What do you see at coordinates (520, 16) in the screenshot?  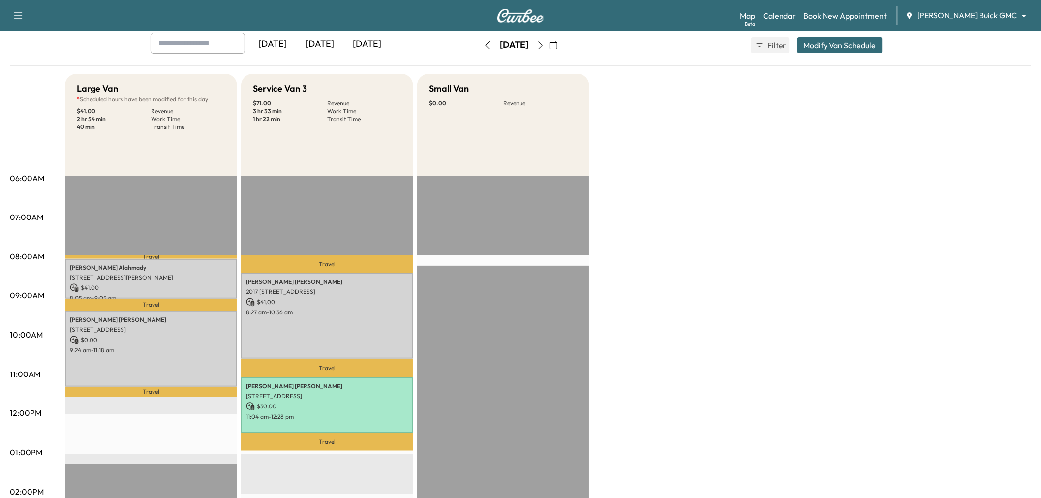 I see `img: Curbee Logo` at bounding box center [520, 16].